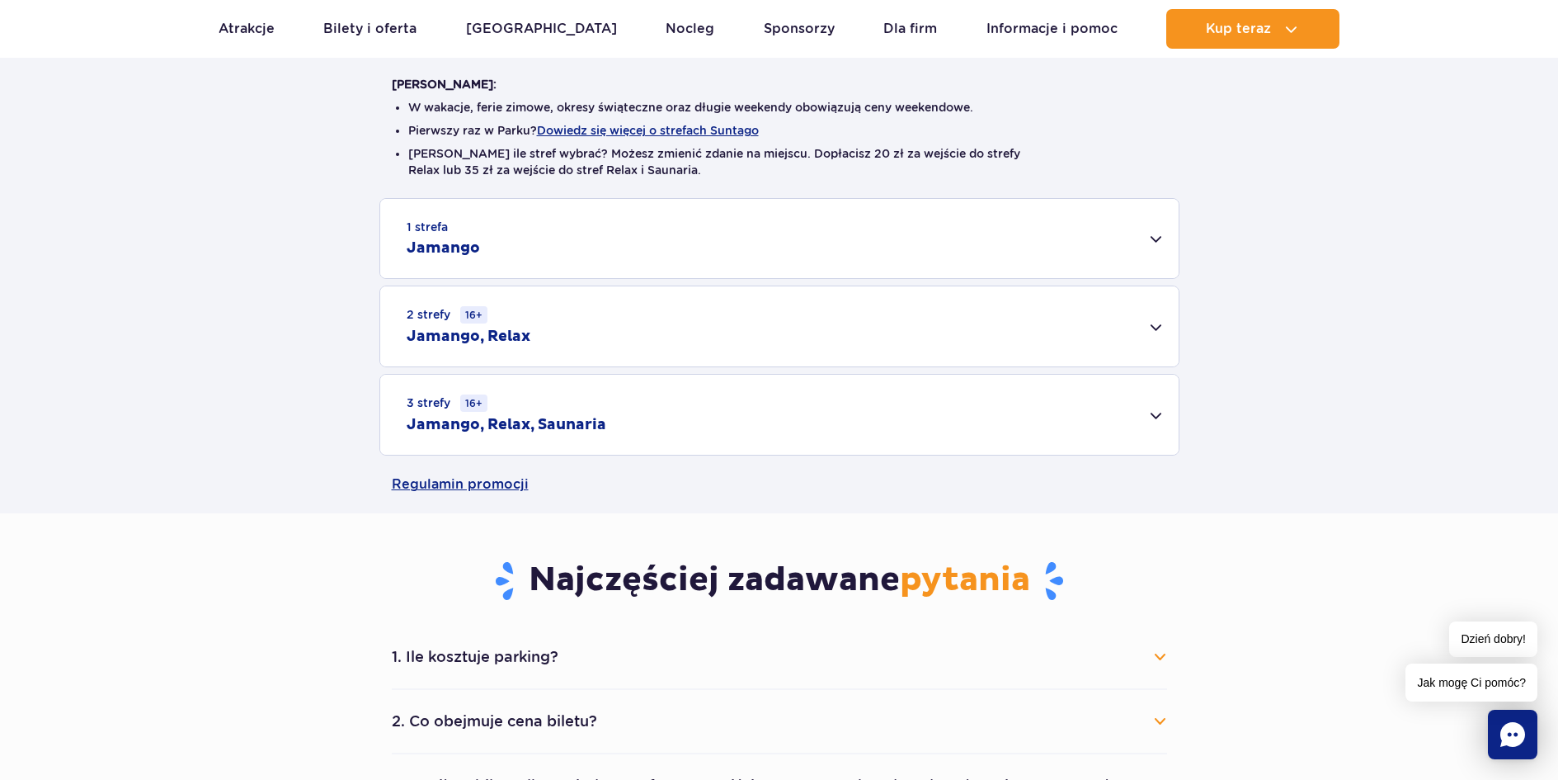 The height and width of the screenshot is (780, 1558). Describe the element at coordinates (780, 107) in the screenshot. I see `li: W wakacje, ferie zimowe, okresy świąteczne oraz długie weekendy obowiązują ceny weekendowe.` at that location.